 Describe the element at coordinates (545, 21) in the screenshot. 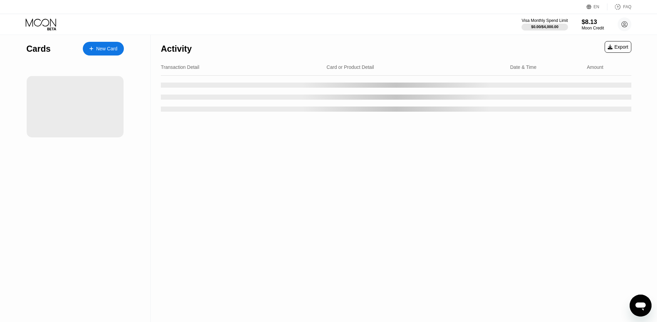

I see `div: Visa Monthly Spend Limit` at that location.